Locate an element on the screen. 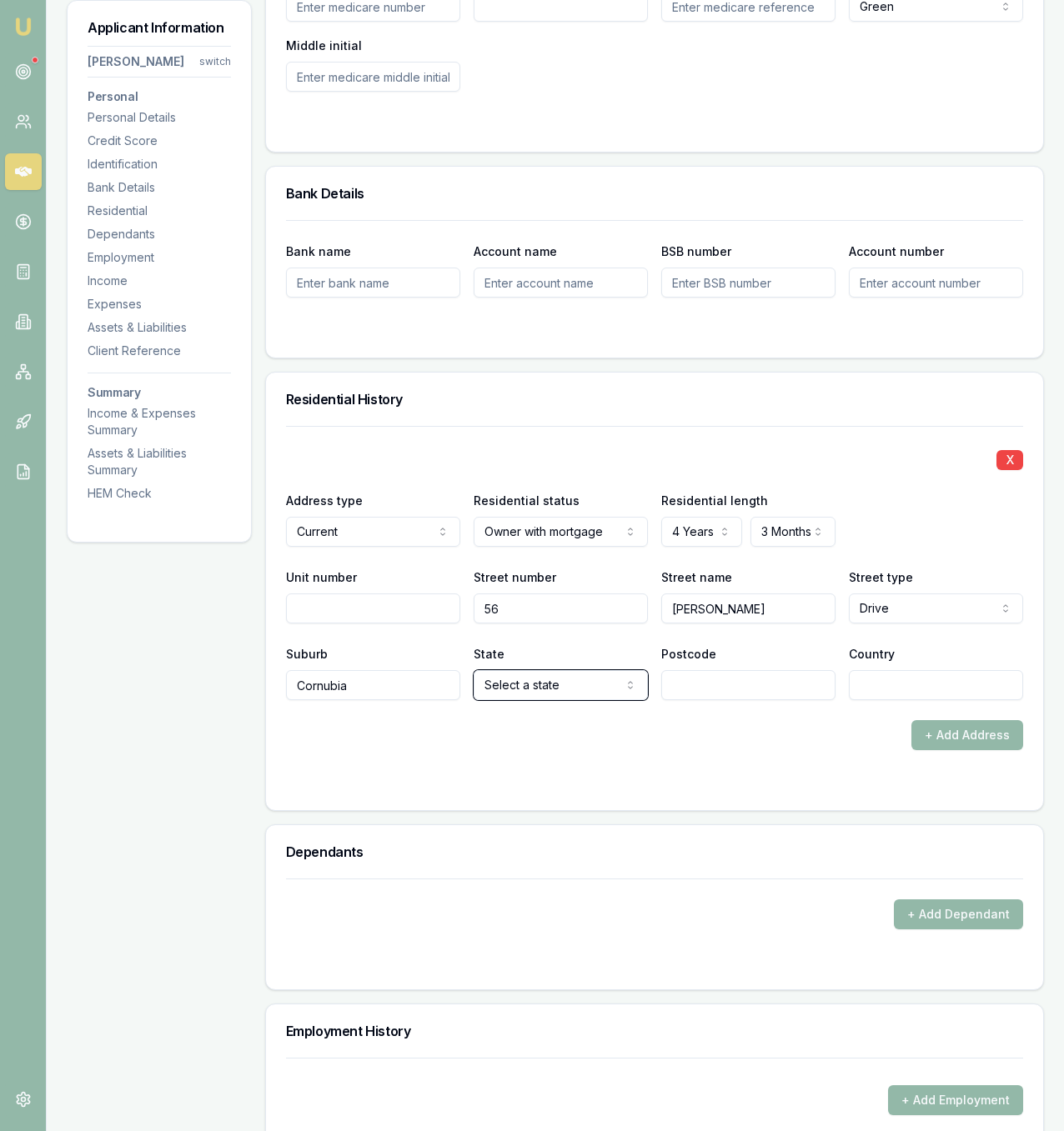  button: X is located at coordinates (1009, 460).